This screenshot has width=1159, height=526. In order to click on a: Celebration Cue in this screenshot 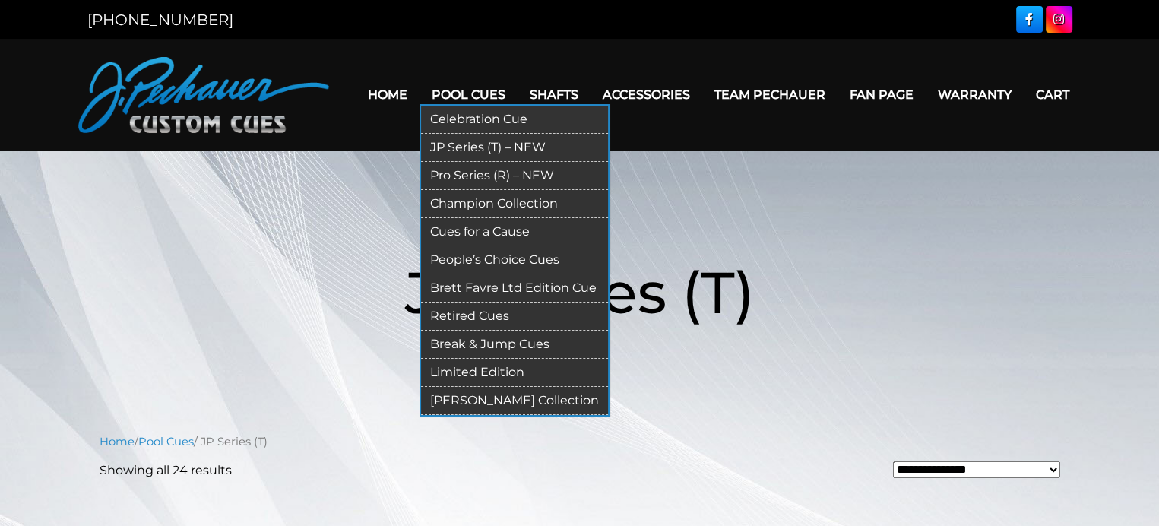, I will do `click(515, 119)`.